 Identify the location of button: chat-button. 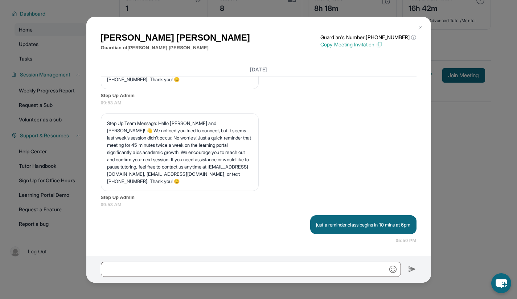
(501, 283).